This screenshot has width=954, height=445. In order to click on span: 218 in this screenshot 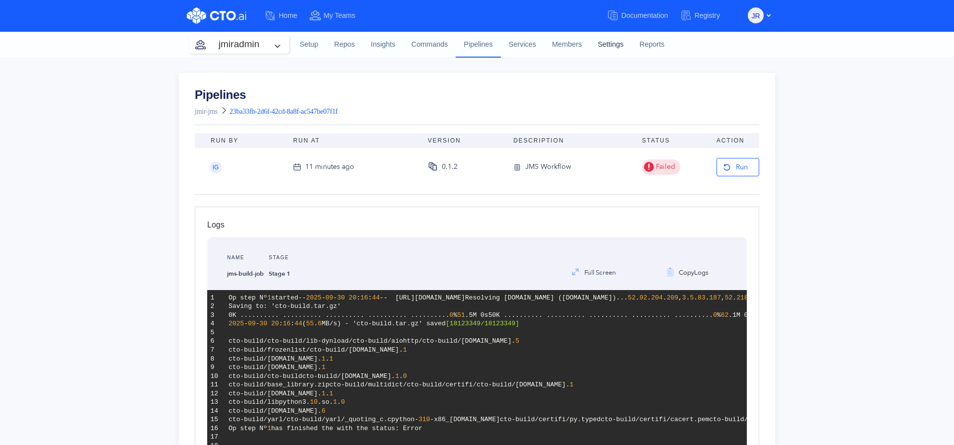, I will do `click(742, 298)`.